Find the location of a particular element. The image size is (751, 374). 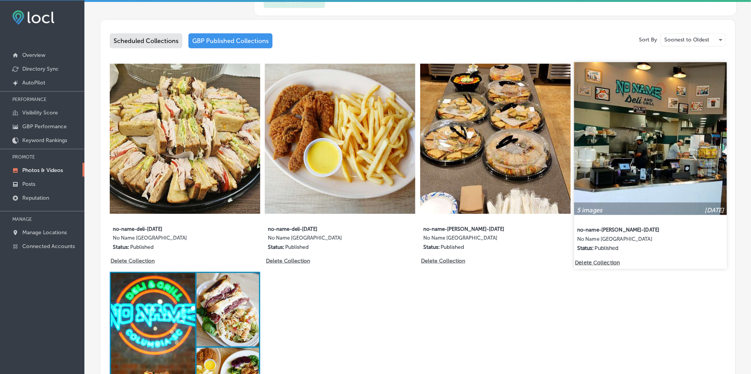

div: Soonest to Oldest is located at coordinates (693, 40).